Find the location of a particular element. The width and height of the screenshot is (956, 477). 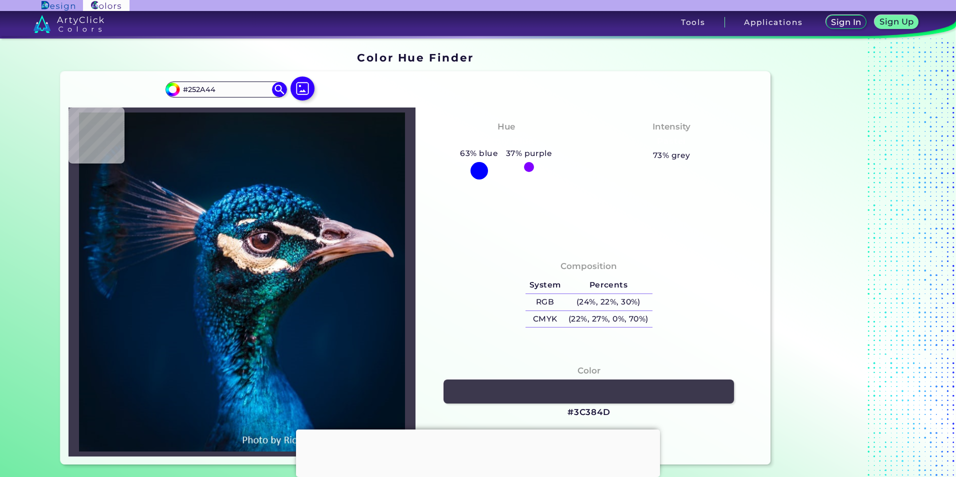

h5: CMYK is located at coordinates (545, 319).